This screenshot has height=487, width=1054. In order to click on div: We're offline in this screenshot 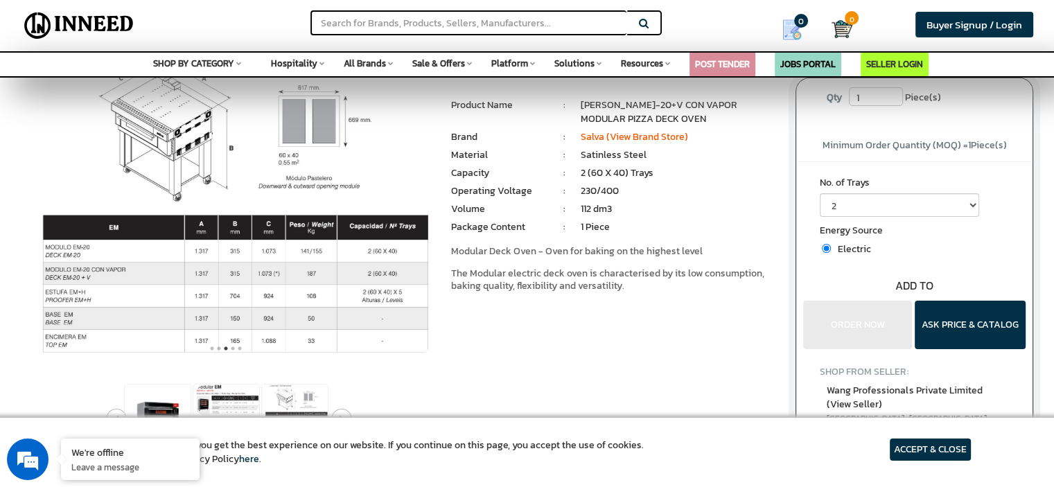, I will do `click(130, 452)`.